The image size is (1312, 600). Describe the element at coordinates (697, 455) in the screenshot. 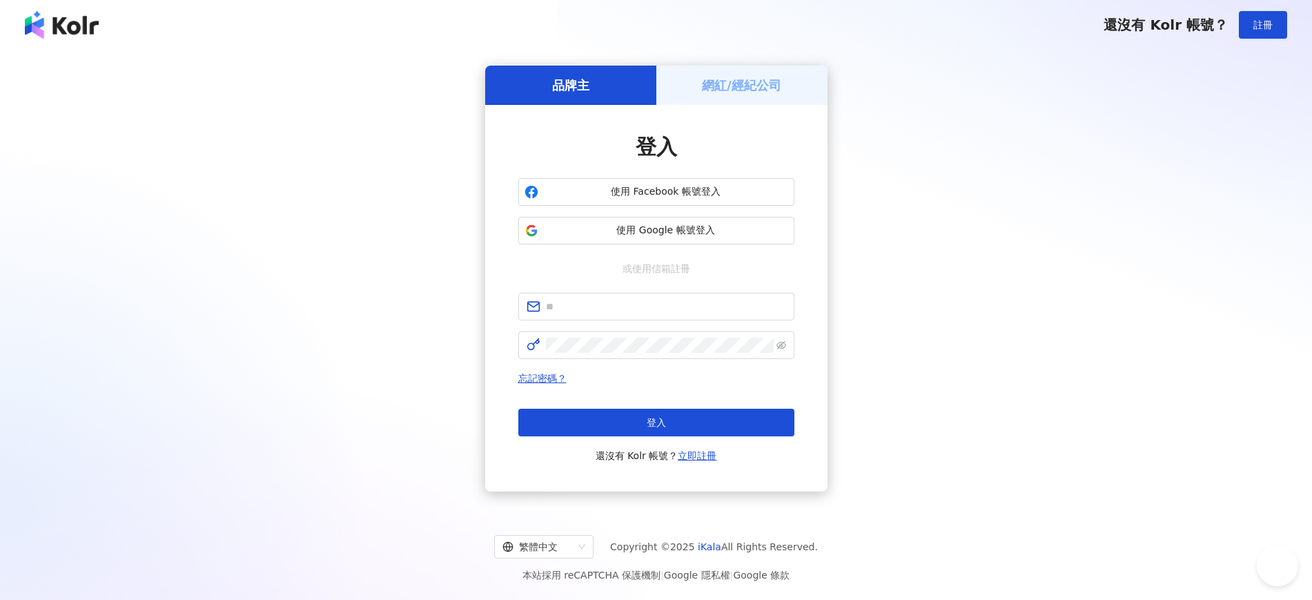

I see `a: 立即註冊` at that location.